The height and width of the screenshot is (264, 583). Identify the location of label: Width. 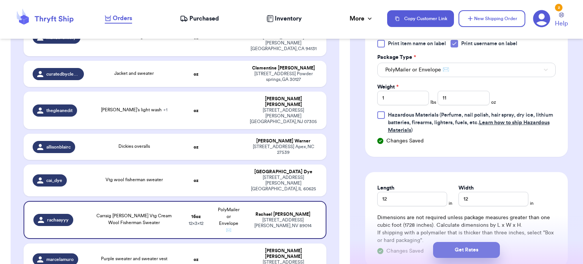
(466, 188).